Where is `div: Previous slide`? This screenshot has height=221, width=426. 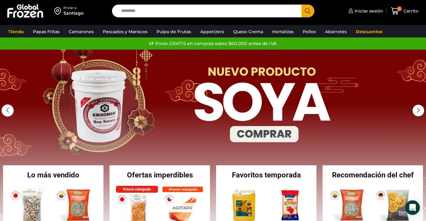
div: Previous slide is located at coordinates (8, 111).